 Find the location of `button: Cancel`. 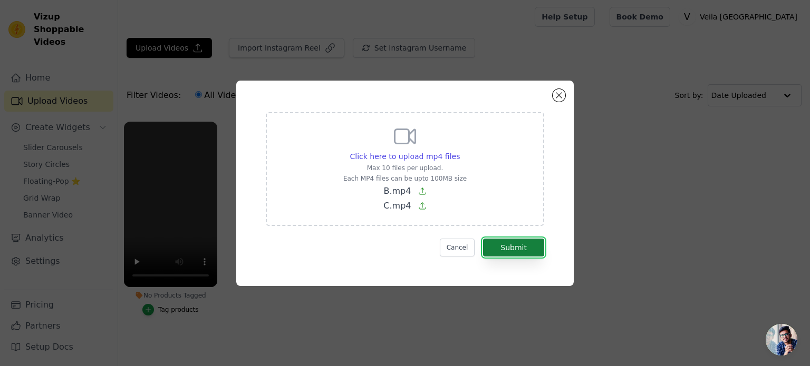

button: Cancel is located at coordinates (457, 248).